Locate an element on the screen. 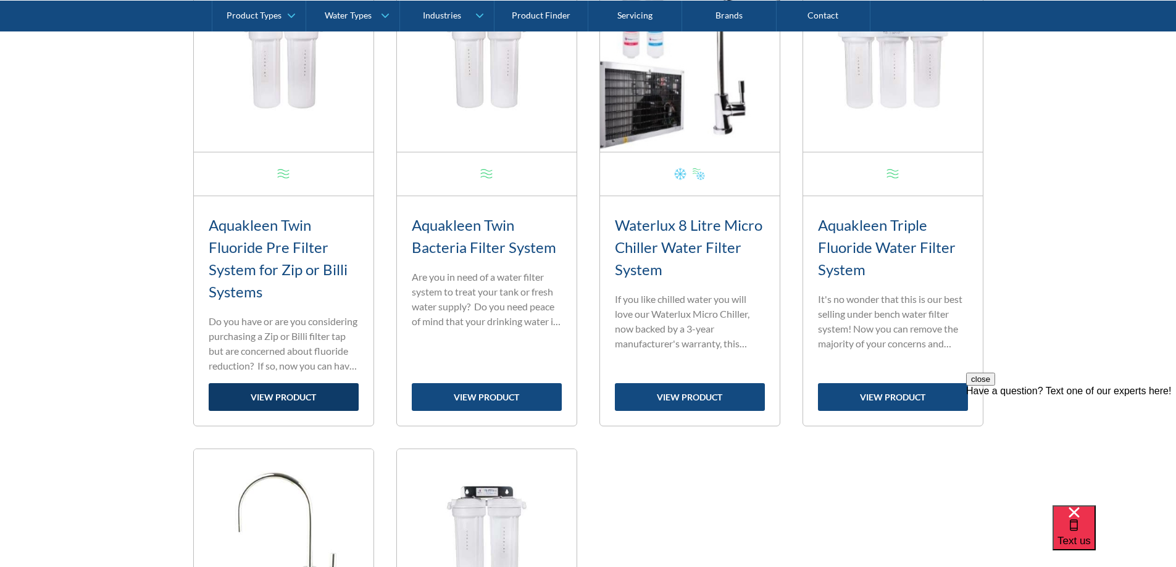 The width and height of the screenshot is (1176, 567). p: Do you have or are you considering purchasing a Zip or Billi filter tap but are concerned about f... is located at coordinates (283, 344).